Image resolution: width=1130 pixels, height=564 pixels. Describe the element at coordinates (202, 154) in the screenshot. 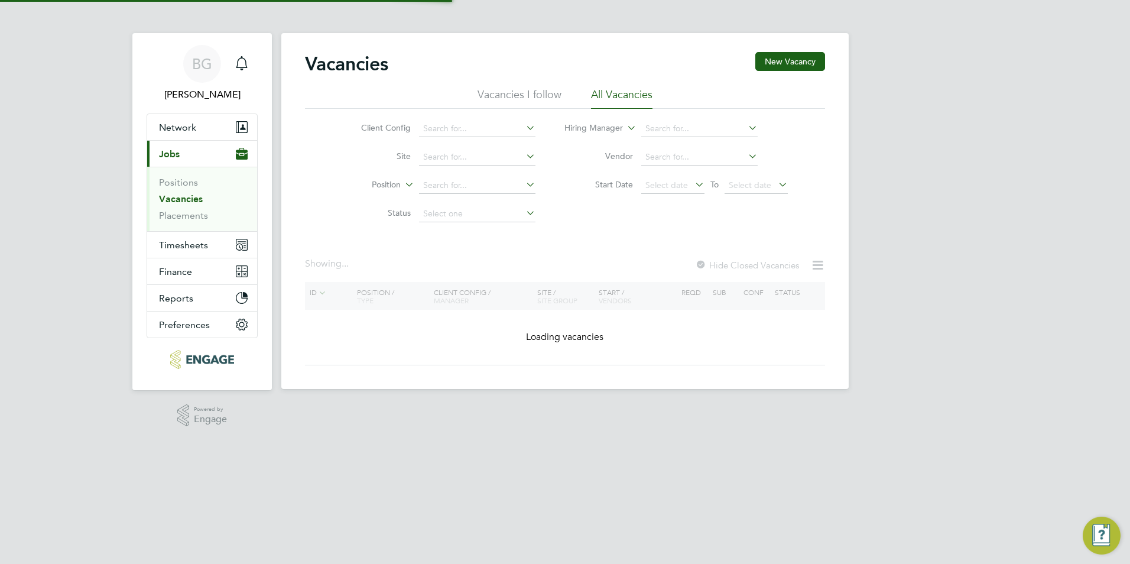

I see `button: Jobs` at that location.